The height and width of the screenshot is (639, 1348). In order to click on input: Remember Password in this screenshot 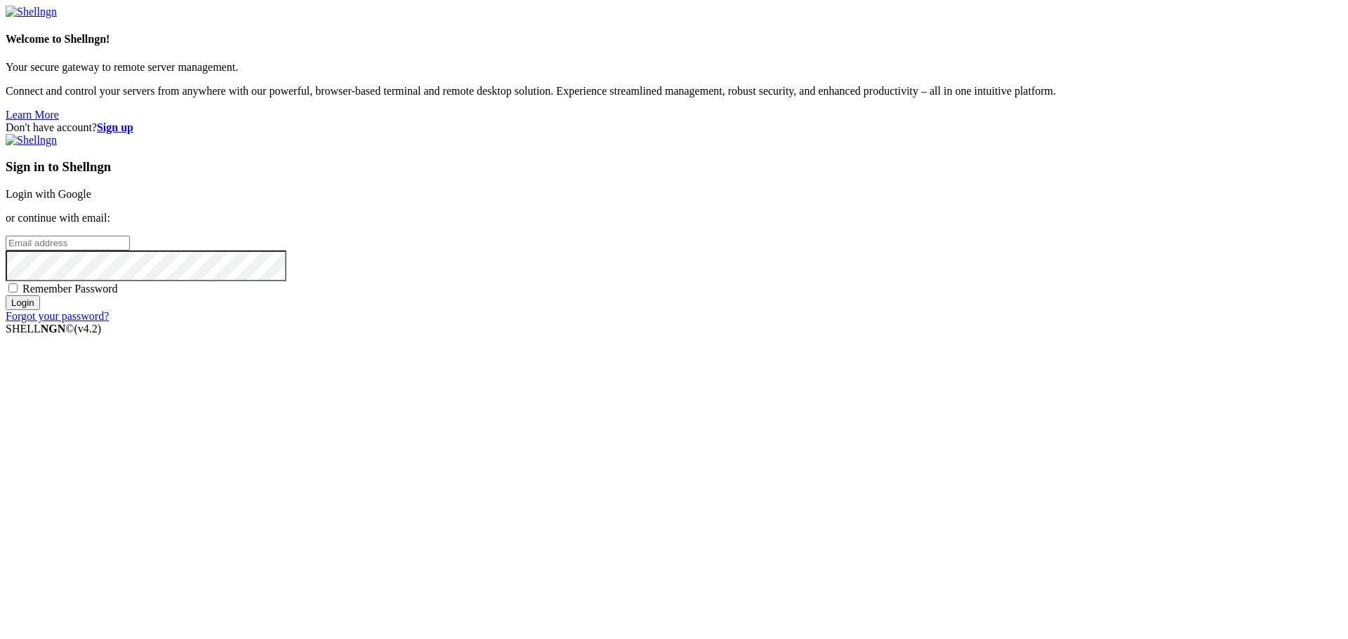, I will do `click(13, 288)`.